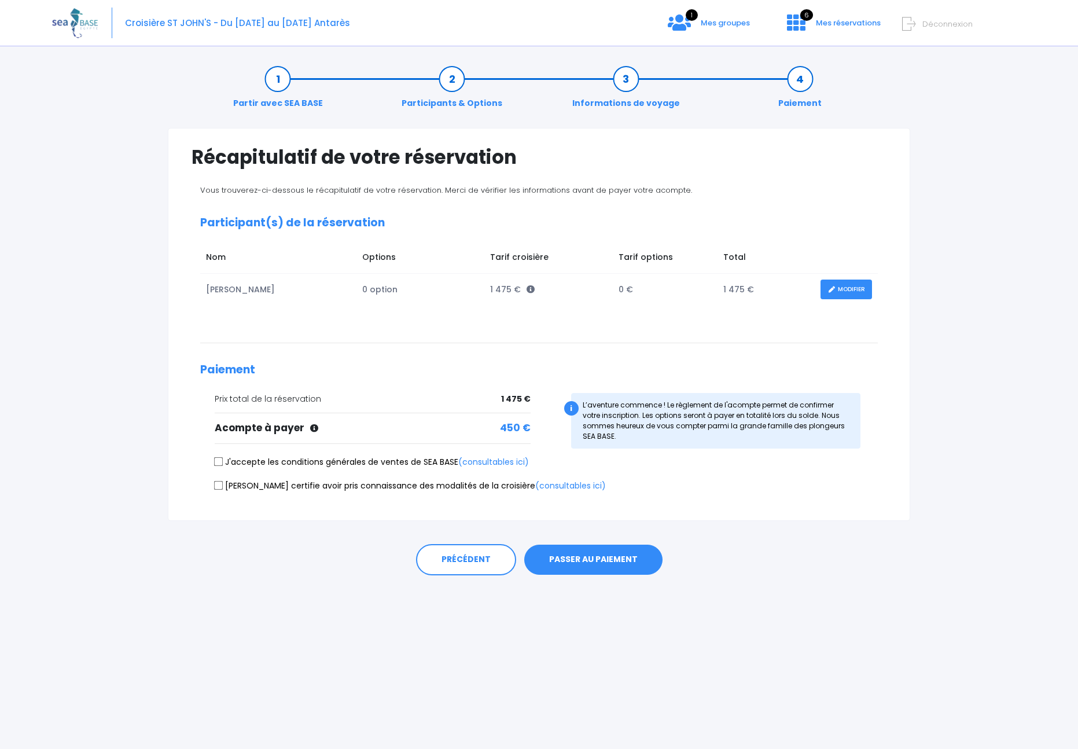 The image size is (1078, 749). What do you see at coordinates (799, 91) in the screenshot?
I see `a: Paiement` at bounding box center [799, 91].